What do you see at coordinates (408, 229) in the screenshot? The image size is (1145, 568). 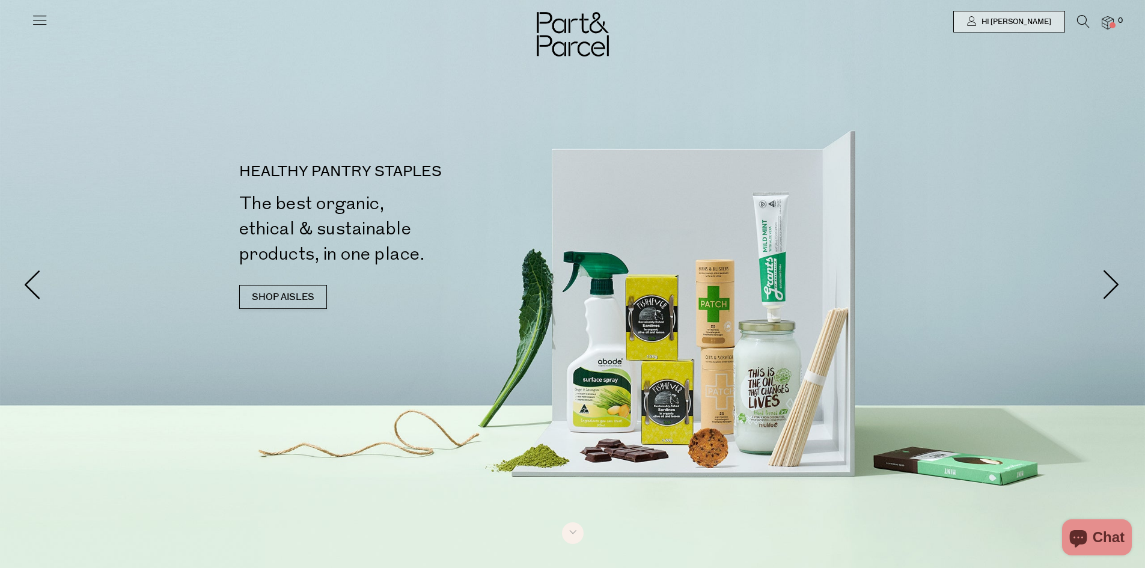 I see `h2: The best organic, ethical & sustainable products, in one place.` at bounding box center [408, 229].